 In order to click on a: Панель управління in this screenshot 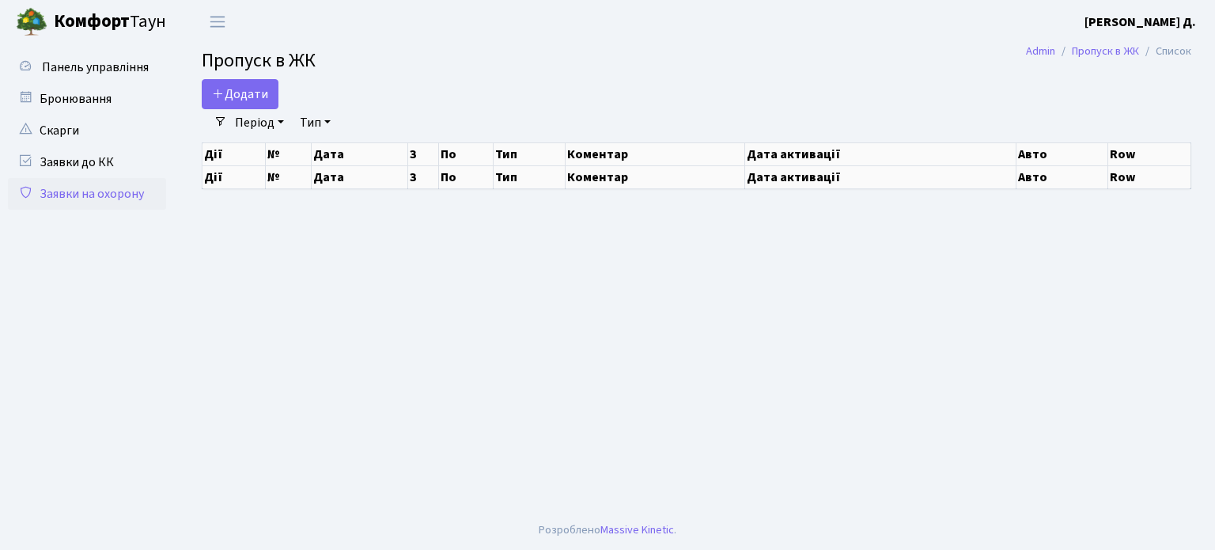, I will do `click(87, 67)`.